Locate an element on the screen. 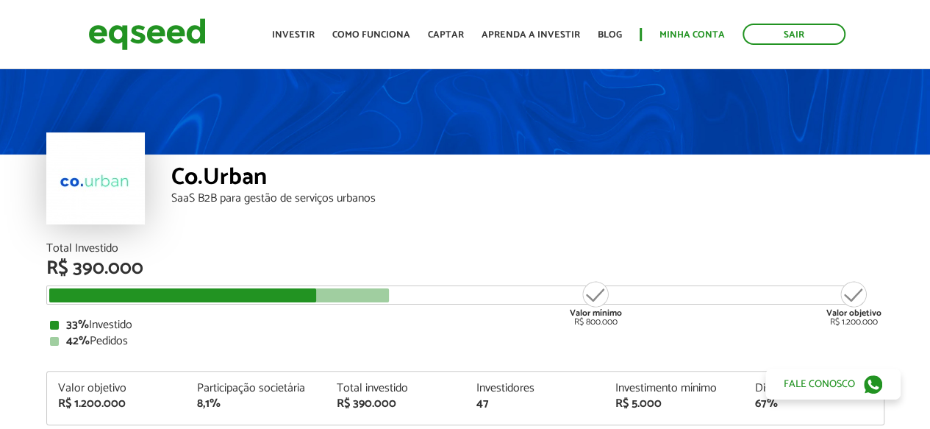  div: Valor objetivo is located at coordinates (117, 388).